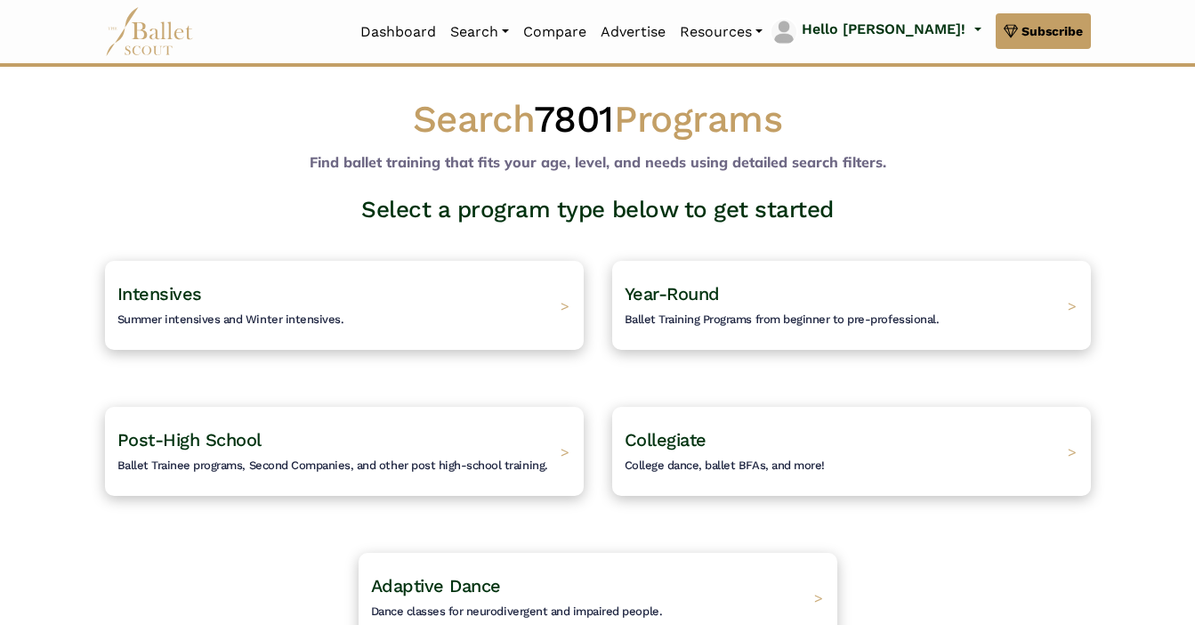  I want to click on img: profile picture, so click(784, 32).